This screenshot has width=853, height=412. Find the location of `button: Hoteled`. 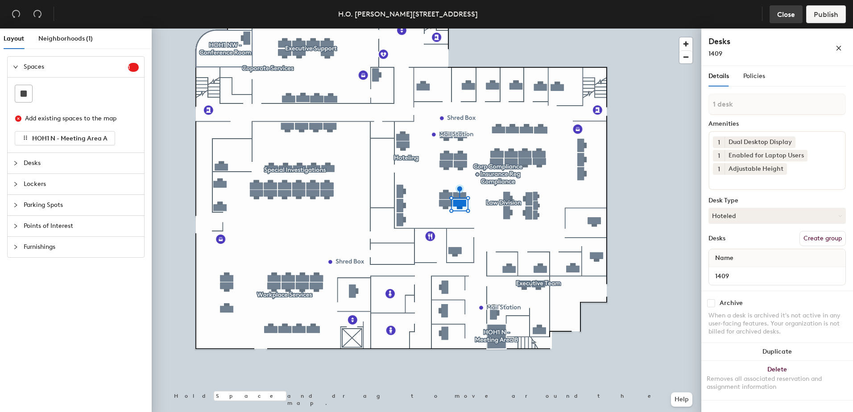

button: Hoteled is located at coordinates (777, 216).